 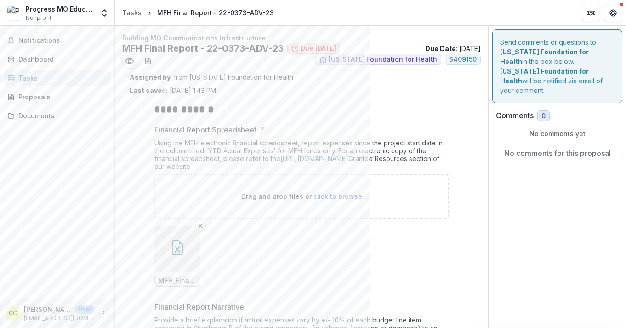 What do you see at coordinates (61, 97) in the screenshot?
I see `div: Proposals` at bounding box center [61, 97].